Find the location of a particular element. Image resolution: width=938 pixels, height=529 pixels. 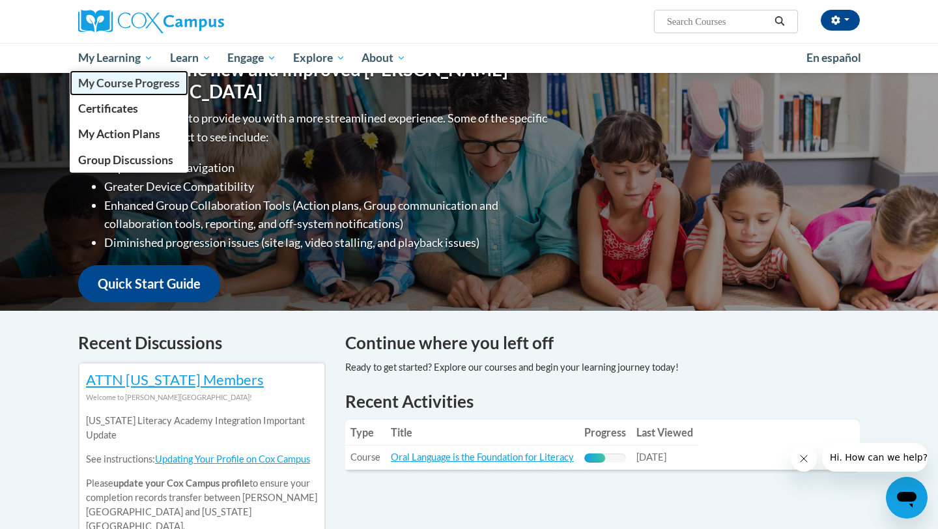

th: Type is located at coordinates (365, 432).